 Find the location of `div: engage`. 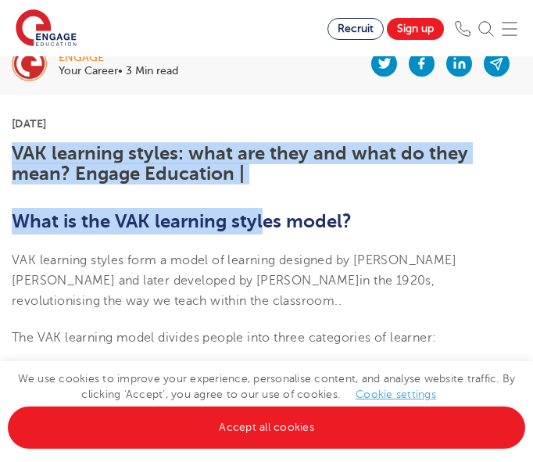

div: engage is located at coordinates (118, 58).